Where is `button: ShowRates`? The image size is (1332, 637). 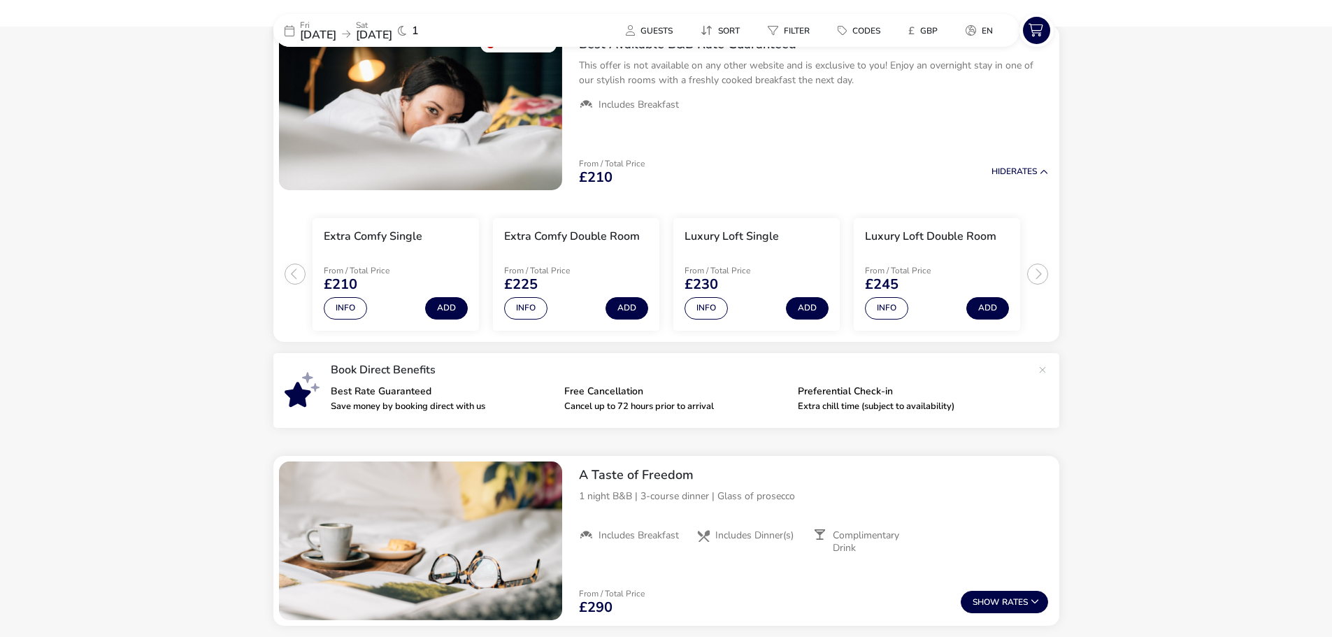
button: ShowRates is located at coordinates (1004, 602).